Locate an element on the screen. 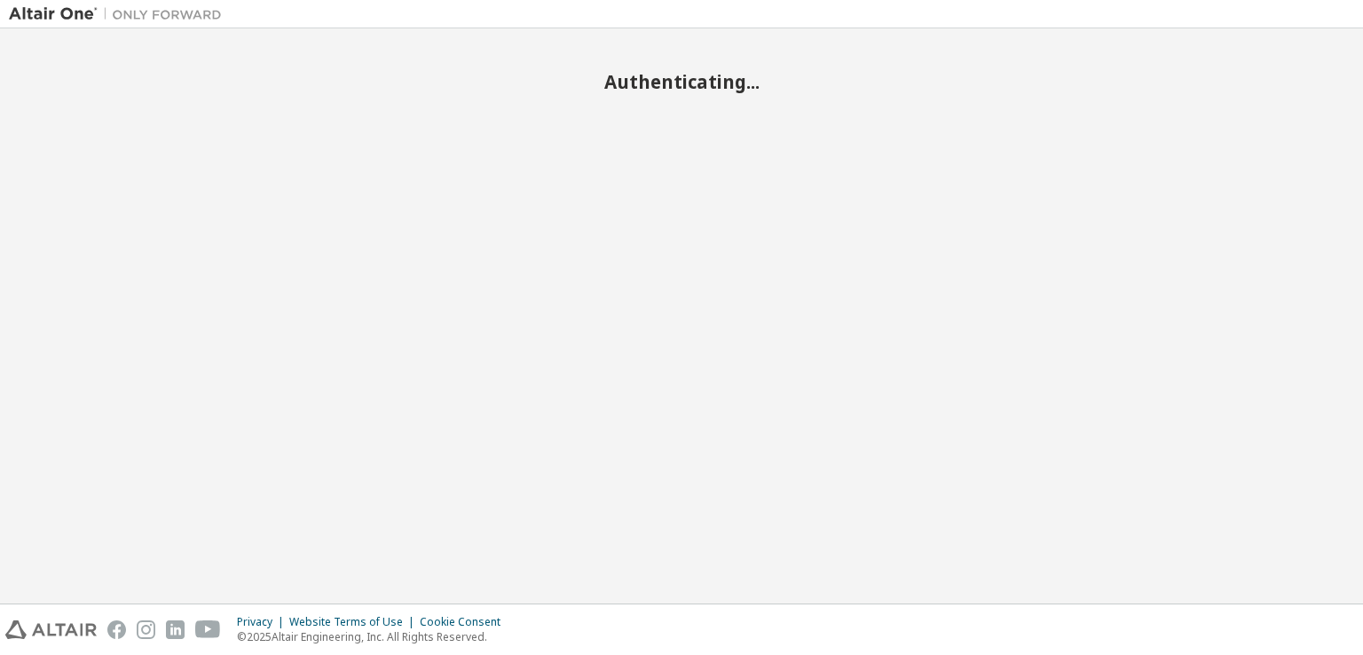 The width and height of the screenshot is (1363, 655). img: altair_logo.svg is located at coordinates (51, 629).